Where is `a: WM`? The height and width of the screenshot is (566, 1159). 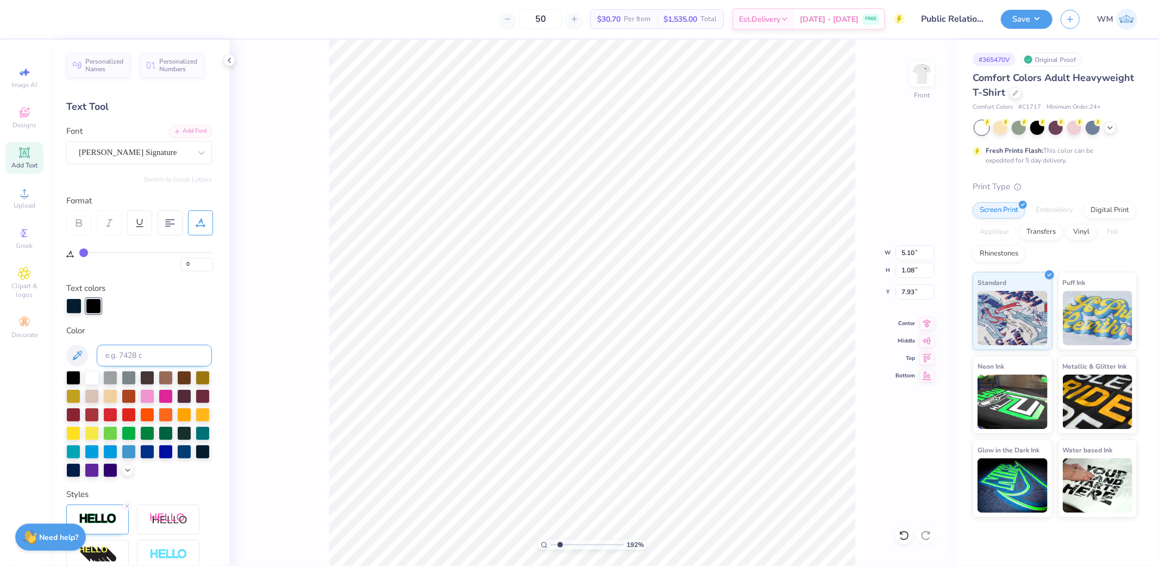 a: WM is located at coordinates (1117, 19).